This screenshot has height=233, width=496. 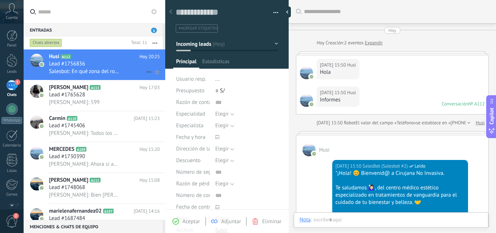 I want to click on span: El valor del campo «Teléfono», so click(x=386, y=123).